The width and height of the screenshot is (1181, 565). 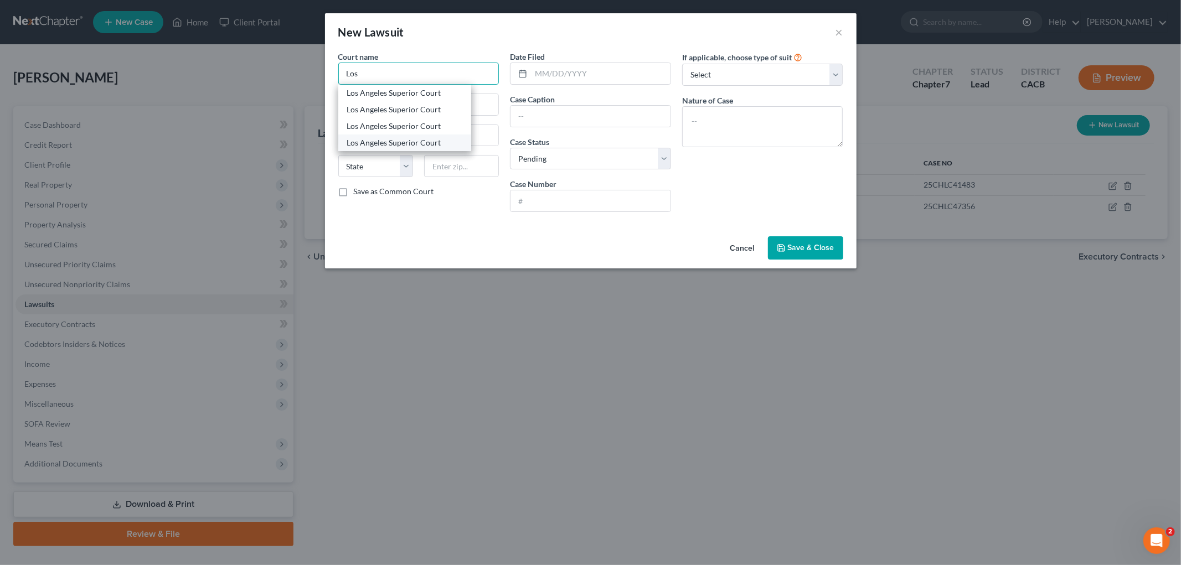 I want to click on input: Enter zip..., so click(x=461, y=166).